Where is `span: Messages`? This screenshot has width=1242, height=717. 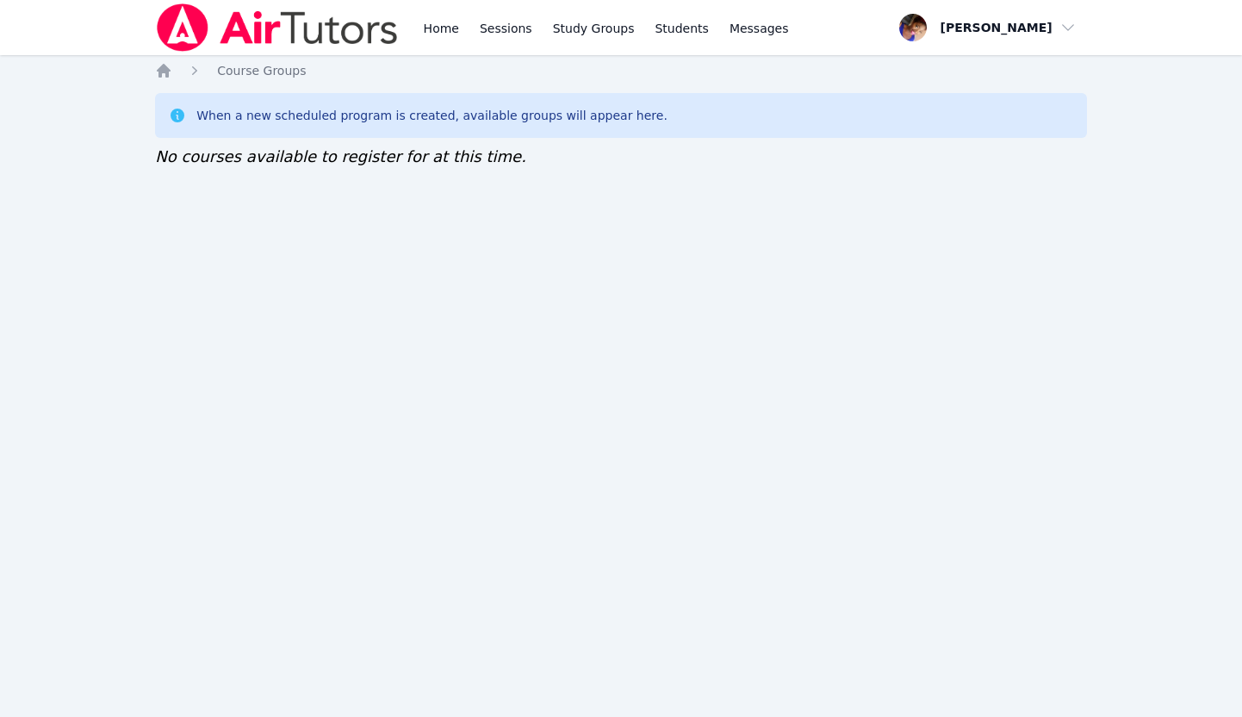 span: Messages is located at coordinates (759, 28).